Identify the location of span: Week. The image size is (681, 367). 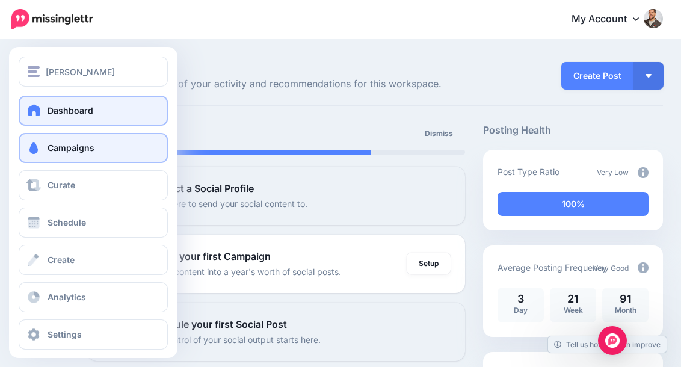
(574, 310).